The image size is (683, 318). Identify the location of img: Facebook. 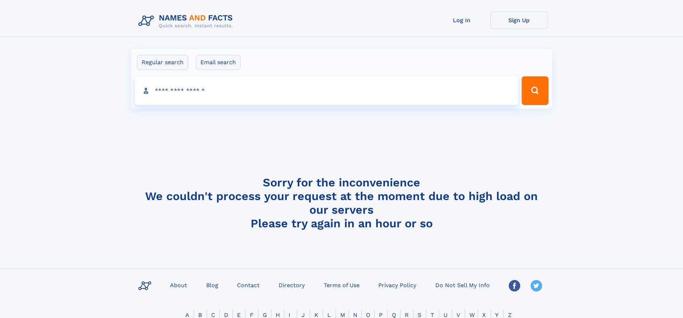
(514, 286).